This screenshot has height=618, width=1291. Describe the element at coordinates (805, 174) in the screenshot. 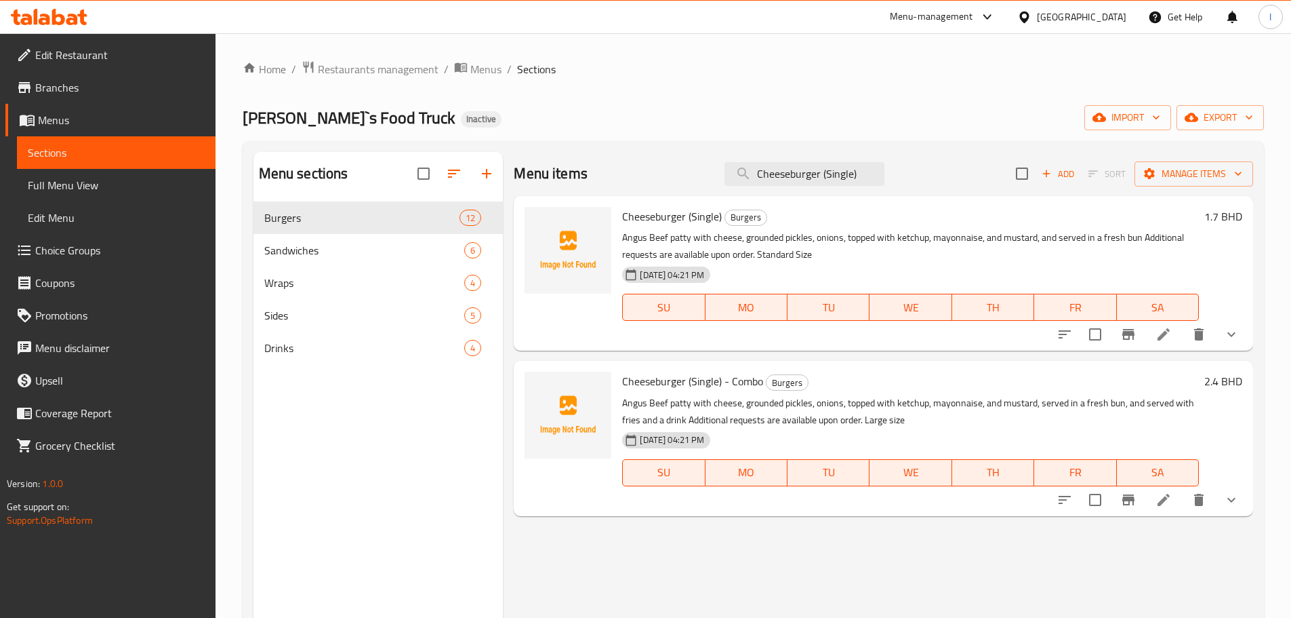

I see `input: search` at that location.